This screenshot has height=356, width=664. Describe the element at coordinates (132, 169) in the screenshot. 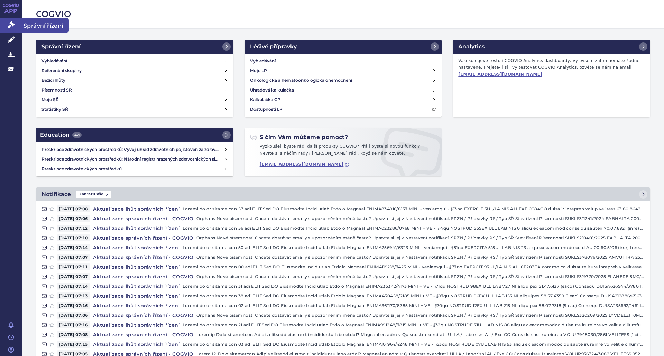

I see `h4: Preskripce zdravotnických prostředků` at that location.